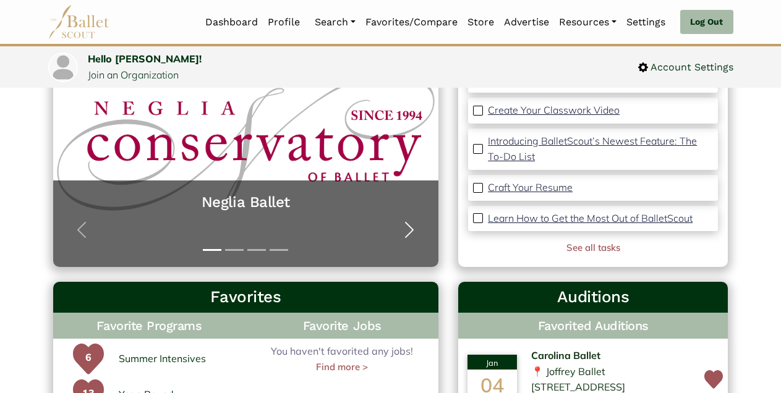 Image resolution: width=781 pixels, height=393 pixels. Describe the element at coordinates (279, 250) in the screenshot. I see `button: Slide 4` at that location.